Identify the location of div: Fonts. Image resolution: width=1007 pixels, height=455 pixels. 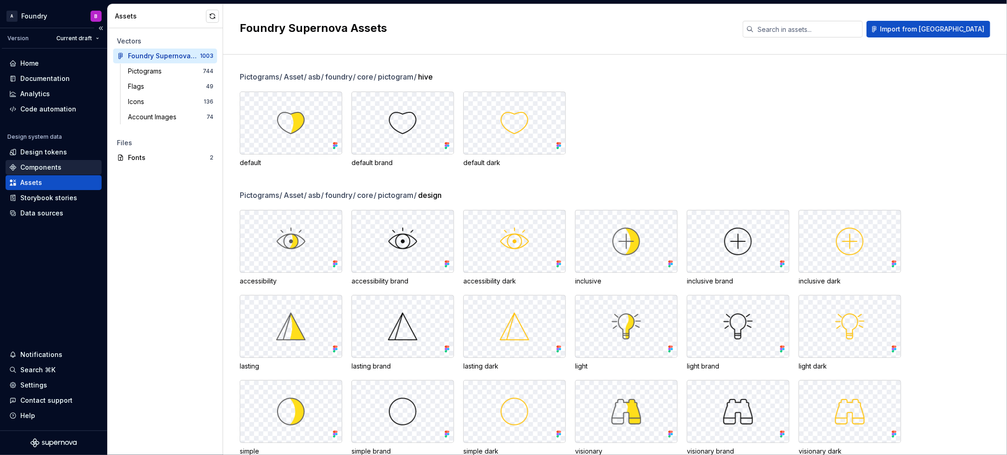
(169, 158).